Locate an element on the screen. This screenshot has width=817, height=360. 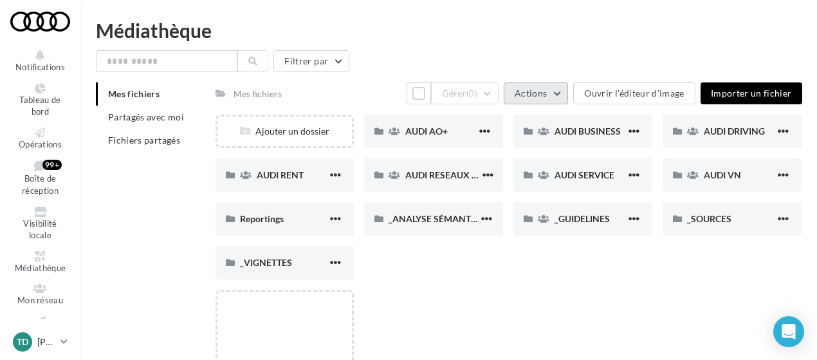
span: Notifications is located at coordinates (40, 67).